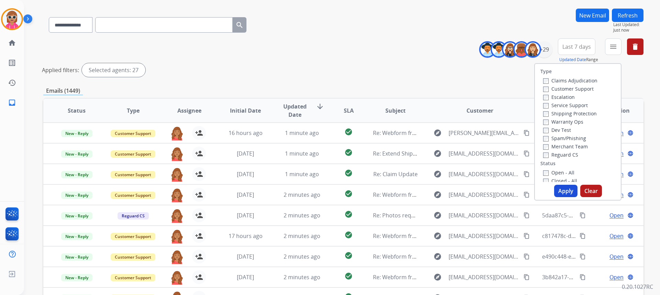  I want to click on span: Assignee, so click(189, 111).